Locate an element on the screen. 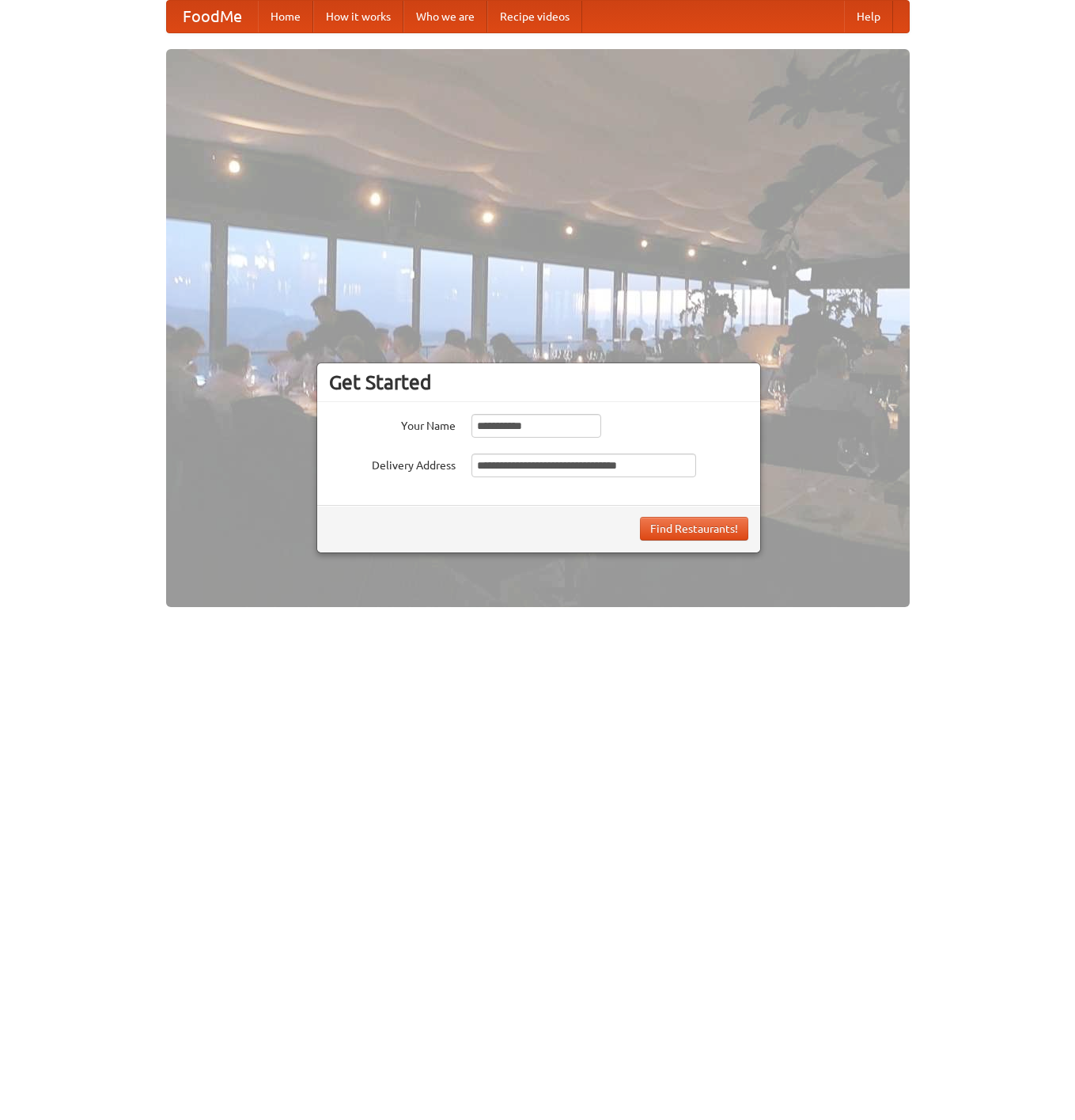 The width and height of the screenshot is (1075, 1120). a: Home is located at coordinates (286, 16).